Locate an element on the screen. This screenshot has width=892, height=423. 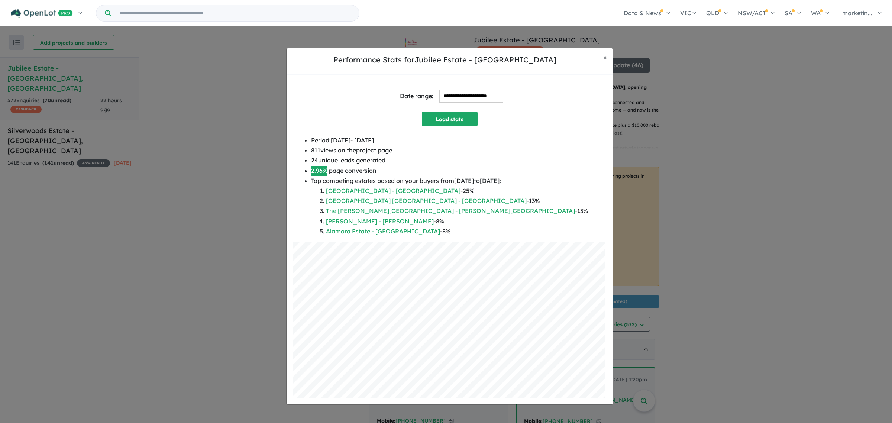
li: - 25 % is located at coordinates (457, 191).